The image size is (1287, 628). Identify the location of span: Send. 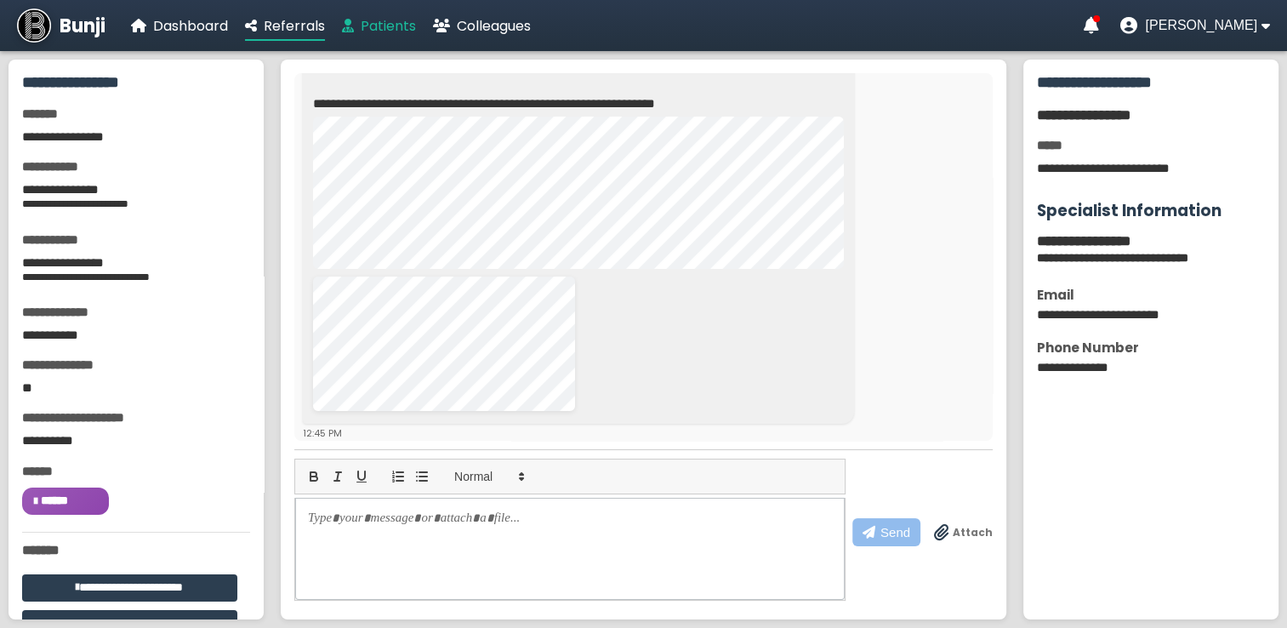
(895, 532).